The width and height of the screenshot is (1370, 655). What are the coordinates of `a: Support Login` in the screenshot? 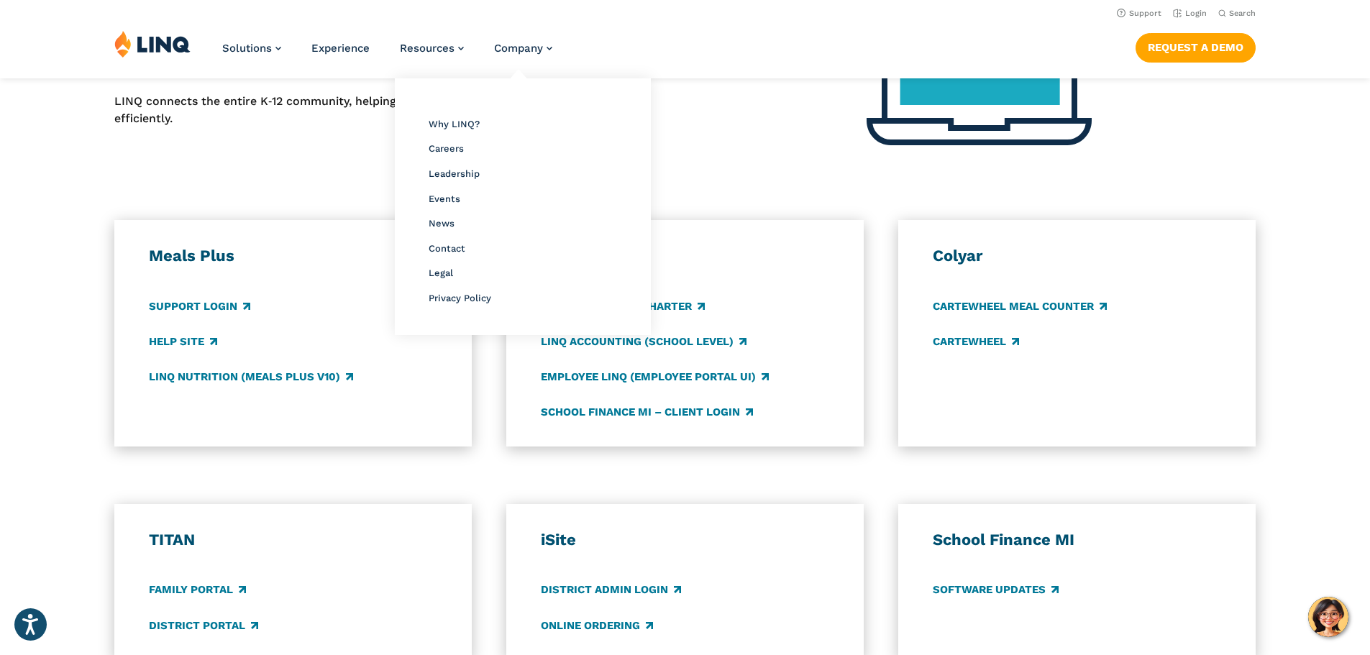 It's located at (199, 306).